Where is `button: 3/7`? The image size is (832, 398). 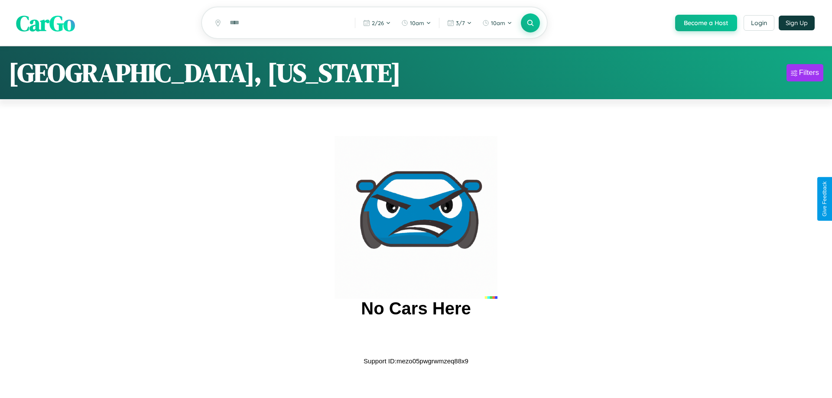 button: 3/7 is located at coordinates (459, 23).